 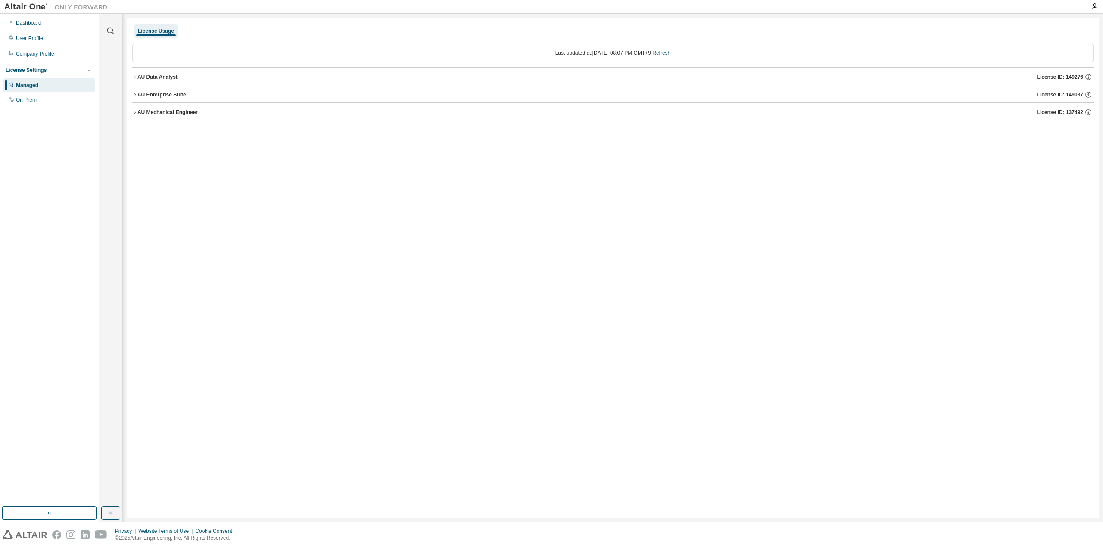 What do you see at coordinates (1059, 95) in the screenshot?
I see `span: License ID: 149037` at bounding box center [1059, 95].